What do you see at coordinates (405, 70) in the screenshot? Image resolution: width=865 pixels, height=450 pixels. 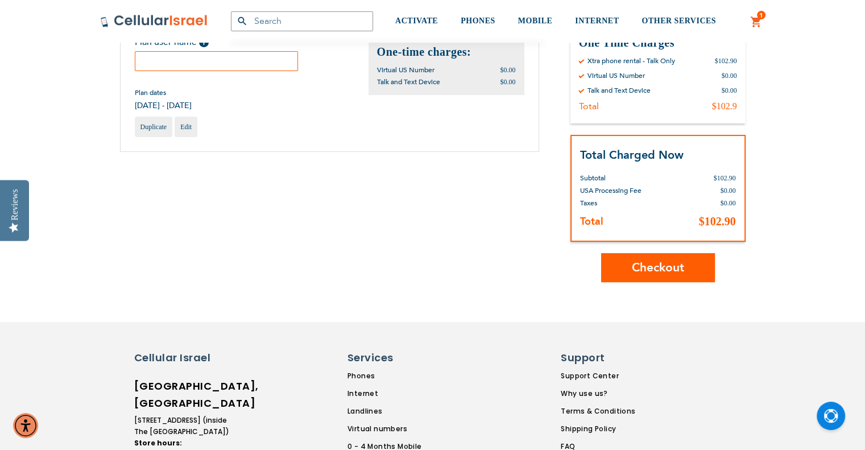 I see `span: Virtual US Number` at bounding box center [405, 70].